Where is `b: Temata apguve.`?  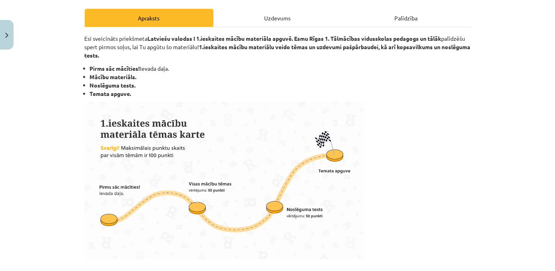
b: Temata apguve. is located at coordinates (111, 93).